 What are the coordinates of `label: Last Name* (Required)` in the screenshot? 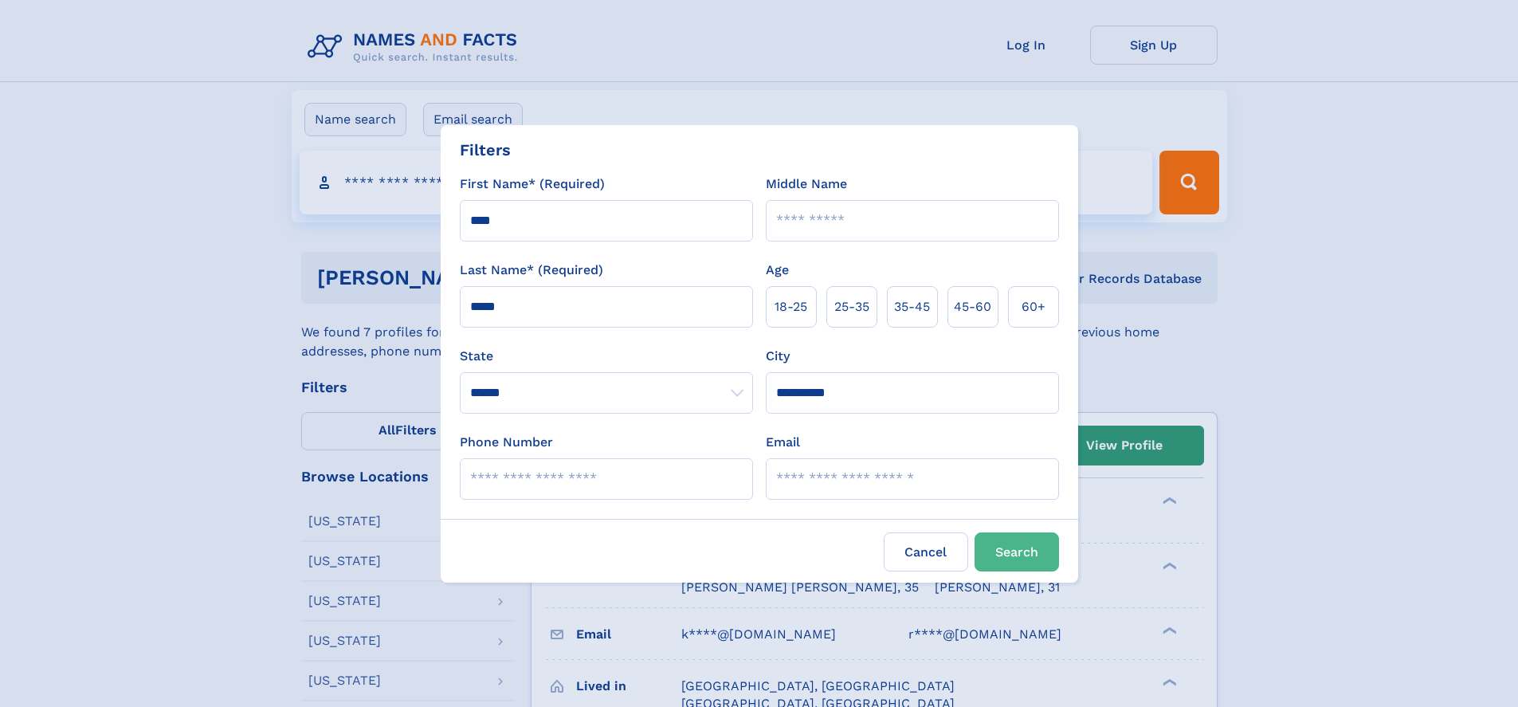 It's located at (532, 270).